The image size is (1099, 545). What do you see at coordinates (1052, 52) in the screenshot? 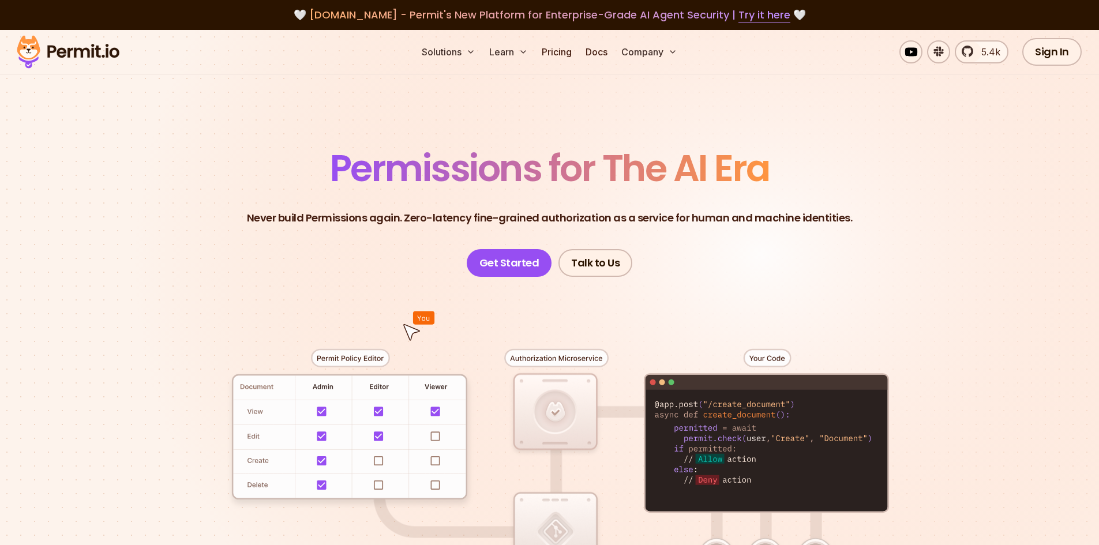
I see `a: Sign In` at bounding box center [1052, 52].